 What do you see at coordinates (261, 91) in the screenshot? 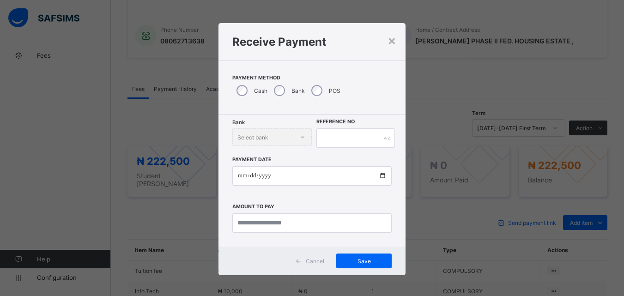
I see `label: Cash` at bounding box center [261, 91].